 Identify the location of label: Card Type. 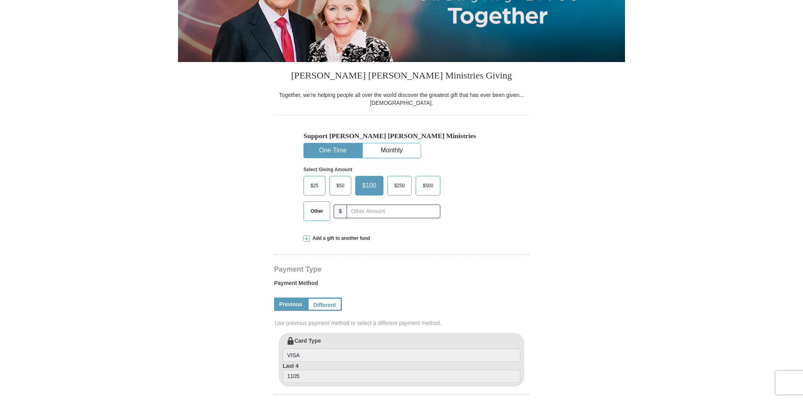
(402, 349).